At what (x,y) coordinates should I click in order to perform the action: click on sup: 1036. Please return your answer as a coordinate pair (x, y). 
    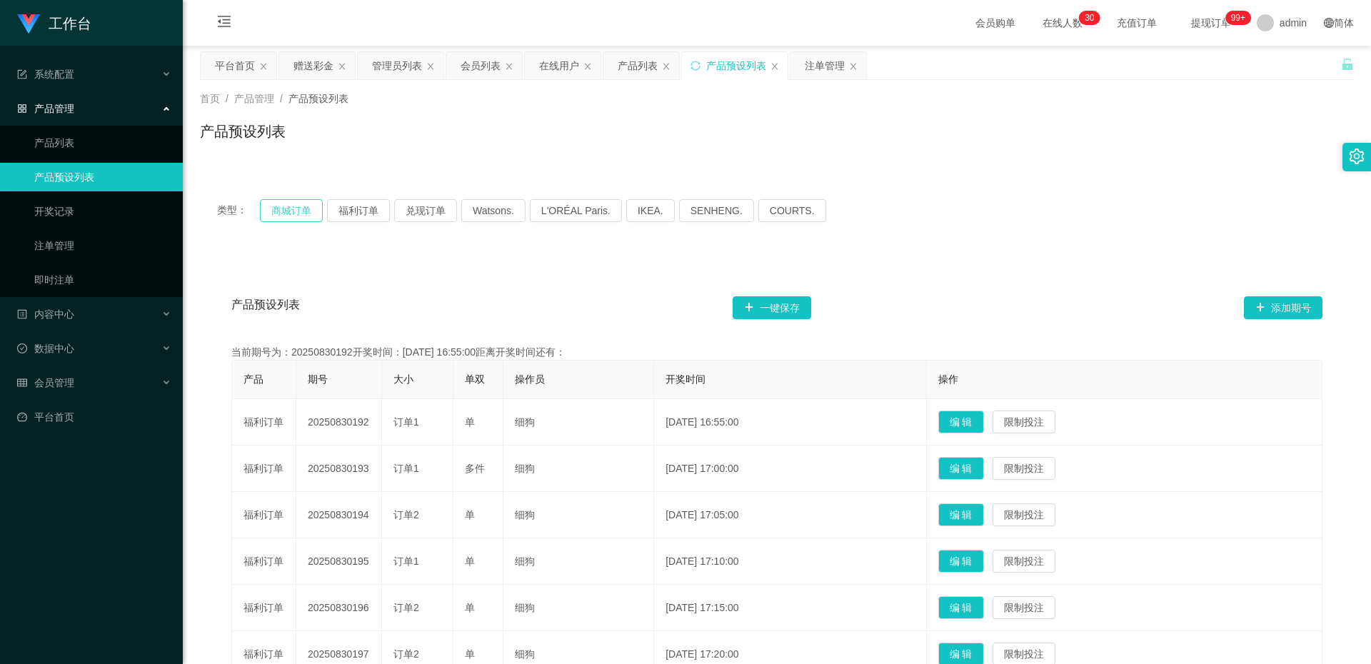
    Looking at the image, I should click on (1238, 18).